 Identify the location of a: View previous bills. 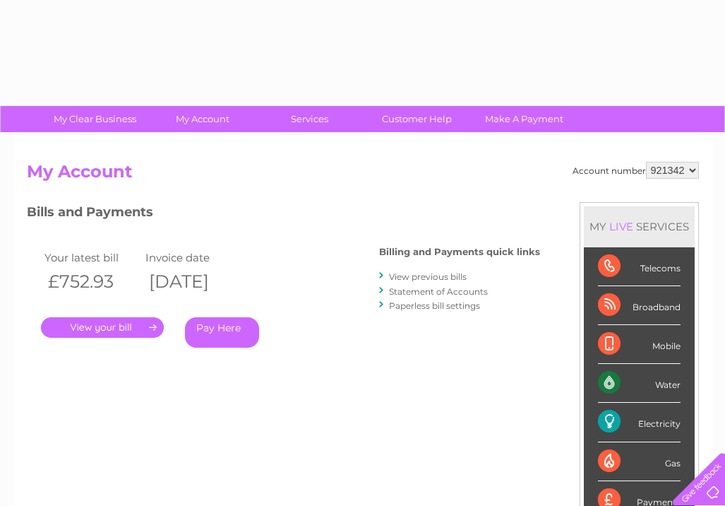
(428, 276).